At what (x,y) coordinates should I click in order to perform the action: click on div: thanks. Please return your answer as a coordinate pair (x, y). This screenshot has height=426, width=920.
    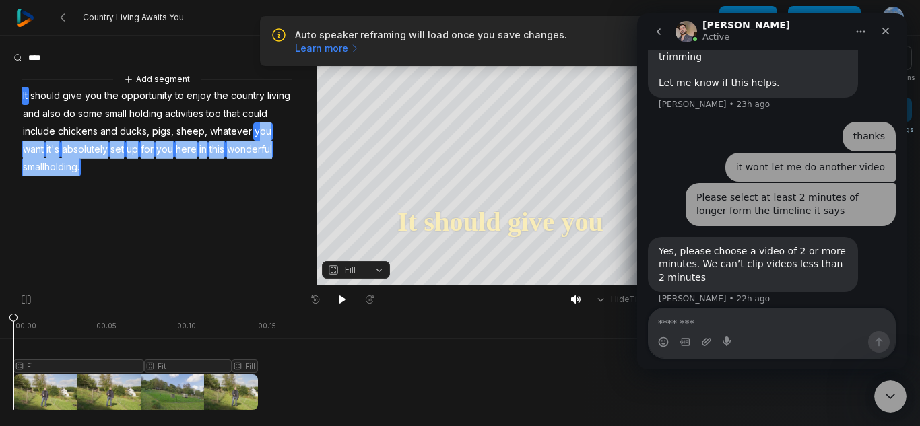
    Looking at the image, I should click on (232, 123).